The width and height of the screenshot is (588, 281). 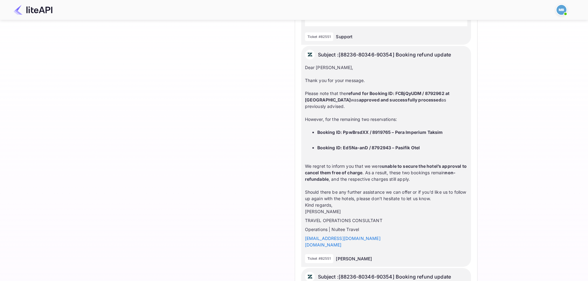 I want to click on strong: approved and successfully processed, so click(x=400, y=100).